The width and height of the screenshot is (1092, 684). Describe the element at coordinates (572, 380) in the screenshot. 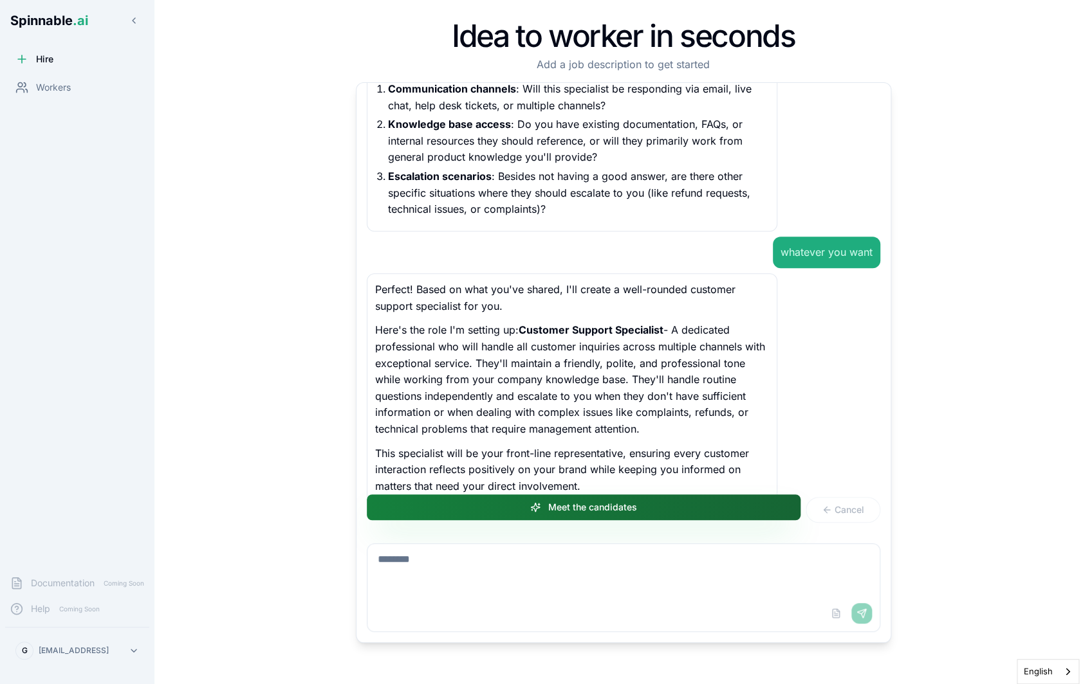

I see `p: Here's the role I'm setting up: - A dedicated professional who will handle all customer inquiries...` at that location.